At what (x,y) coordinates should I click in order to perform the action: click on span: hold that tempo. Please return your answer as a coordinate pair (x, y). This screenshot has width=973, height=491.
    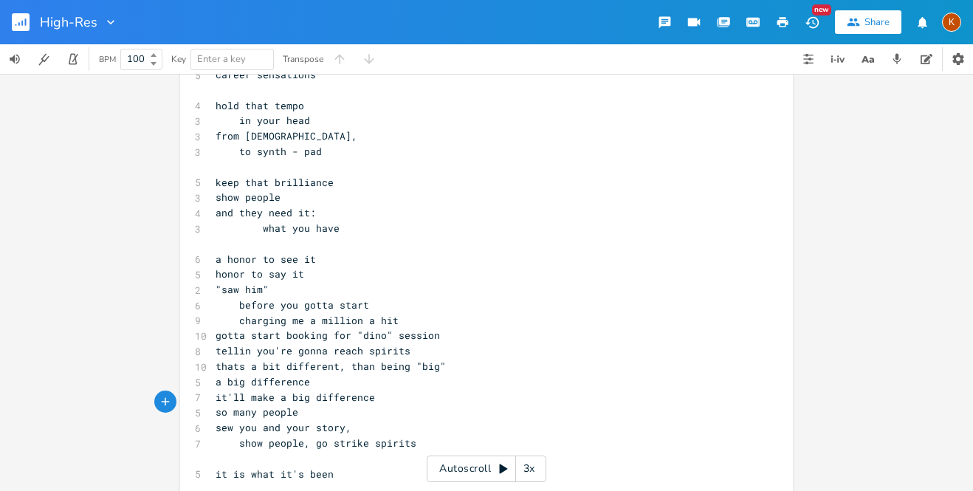
    Looking at the image, I should click on (260, 106).